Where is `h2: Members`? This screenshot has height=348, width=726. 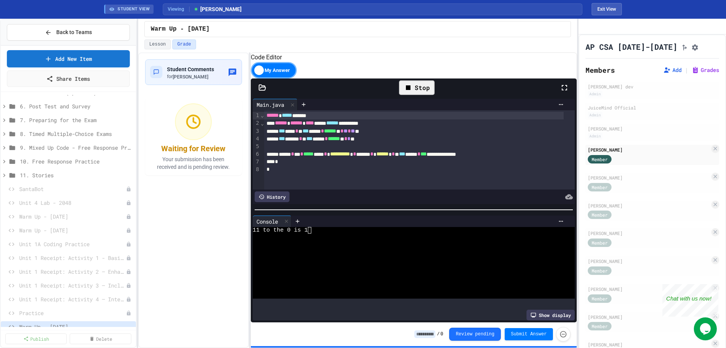
h2: Members is located at coordinates (600, 70).